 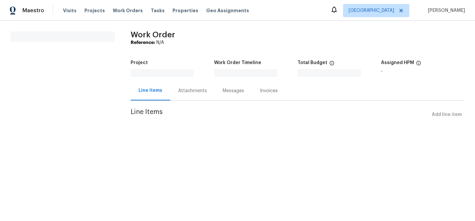 What do you see at coordinates (95, 11) in the screenshot?
I see `span: Projects` at bounding box center [95, 11].